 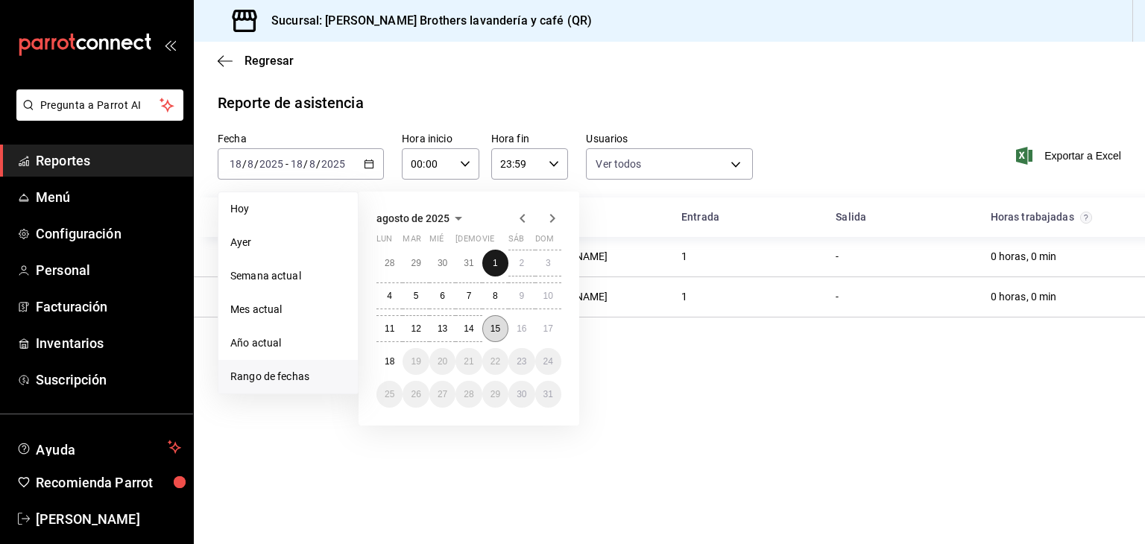 I want to click on abbr: 30 de agosto de 2025, so click(x=521, y=394).